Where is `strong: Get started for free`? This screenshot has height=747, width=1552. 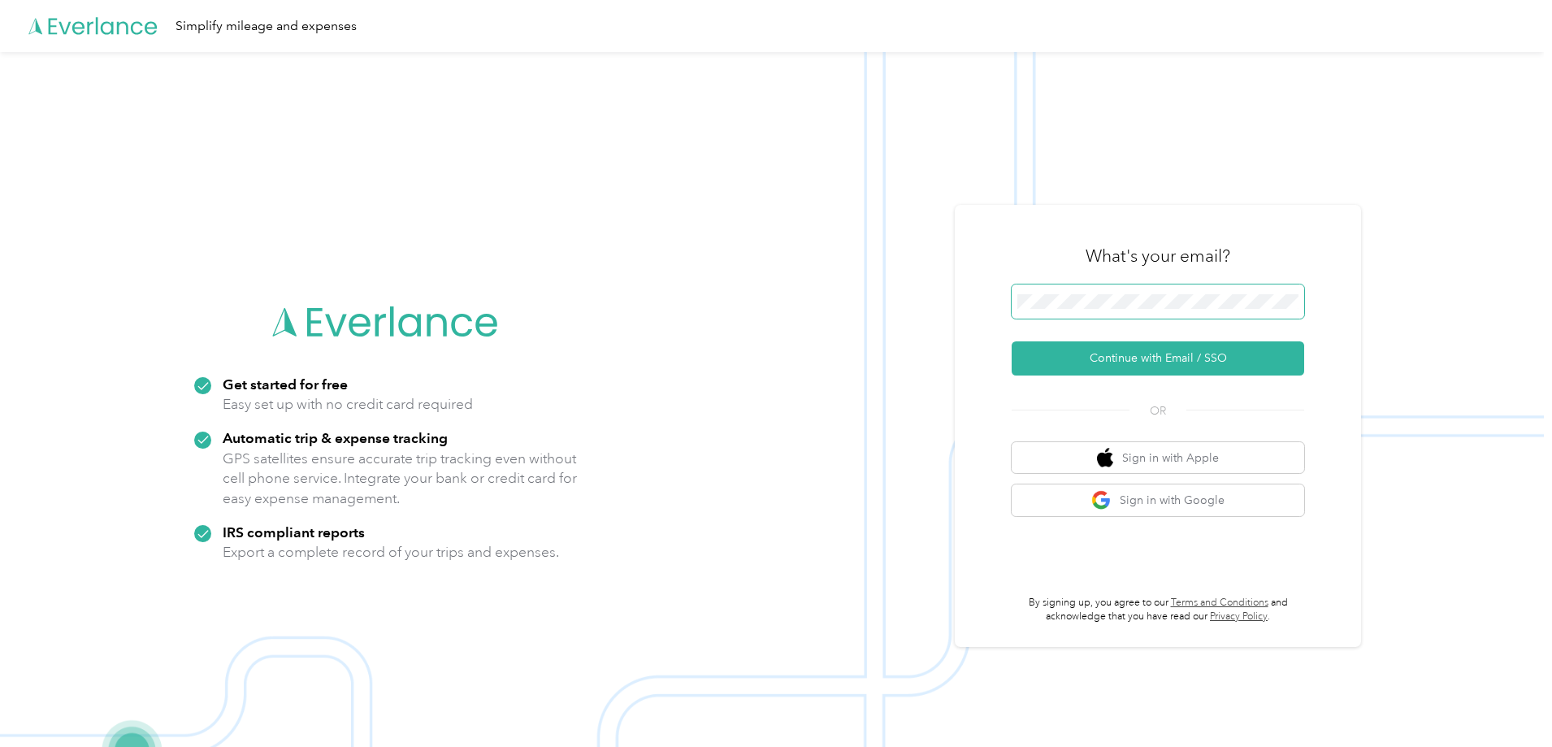 strong: Get started for free is located at coordinates (285, 384).